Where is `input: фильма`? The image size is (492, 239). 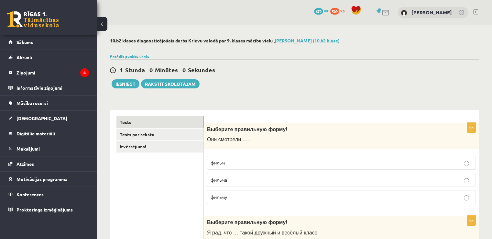
input: фильма is located at coordinates (466, 181).